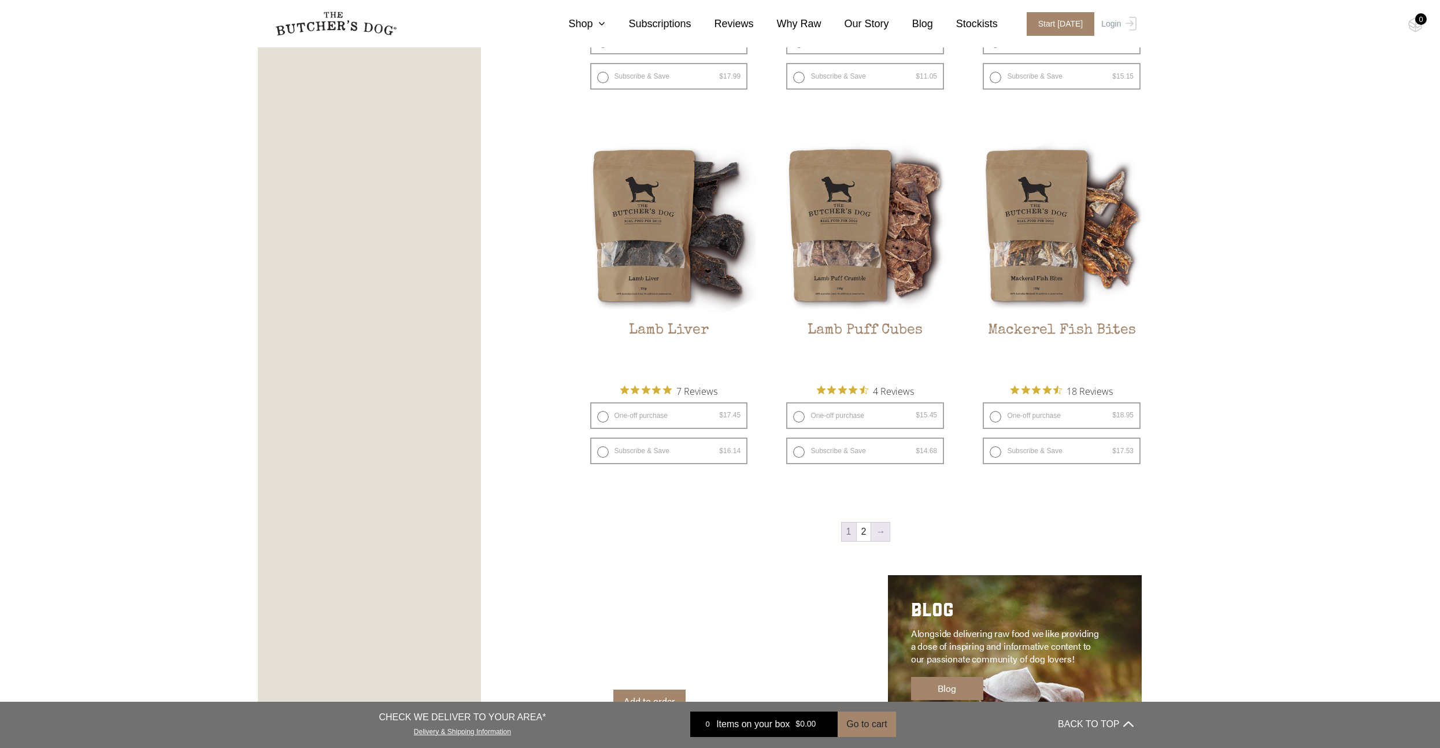 Image resolution: width=1440 pixels, height=748 pixels. I want to click on a: Stockists, so click(966, 24).